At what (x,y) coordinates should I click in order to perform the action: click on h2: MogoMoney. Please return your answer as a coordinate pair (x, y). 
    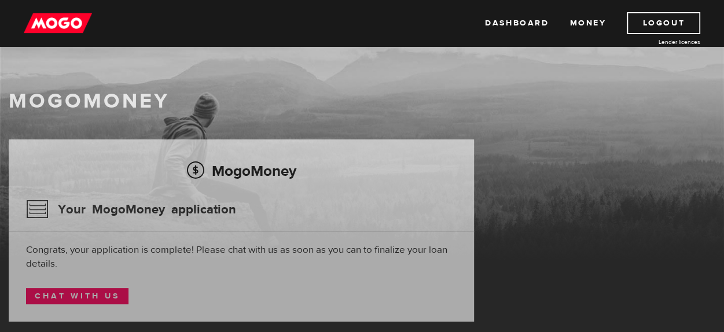
    Looking at the image, I should click on (241, 171).